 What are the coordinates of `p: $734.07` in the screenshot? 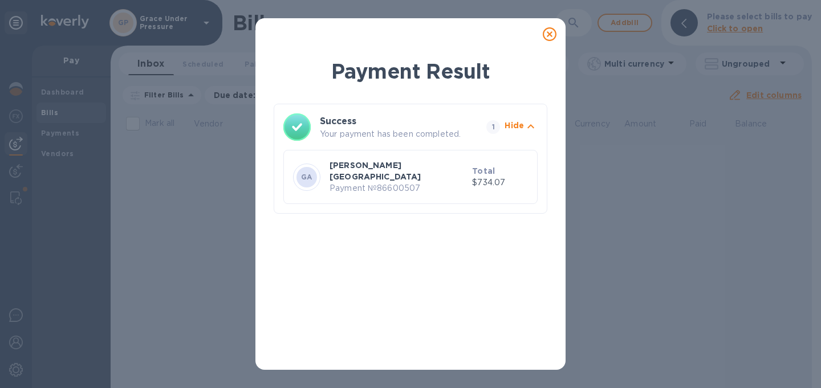 It's located at (500, 182).